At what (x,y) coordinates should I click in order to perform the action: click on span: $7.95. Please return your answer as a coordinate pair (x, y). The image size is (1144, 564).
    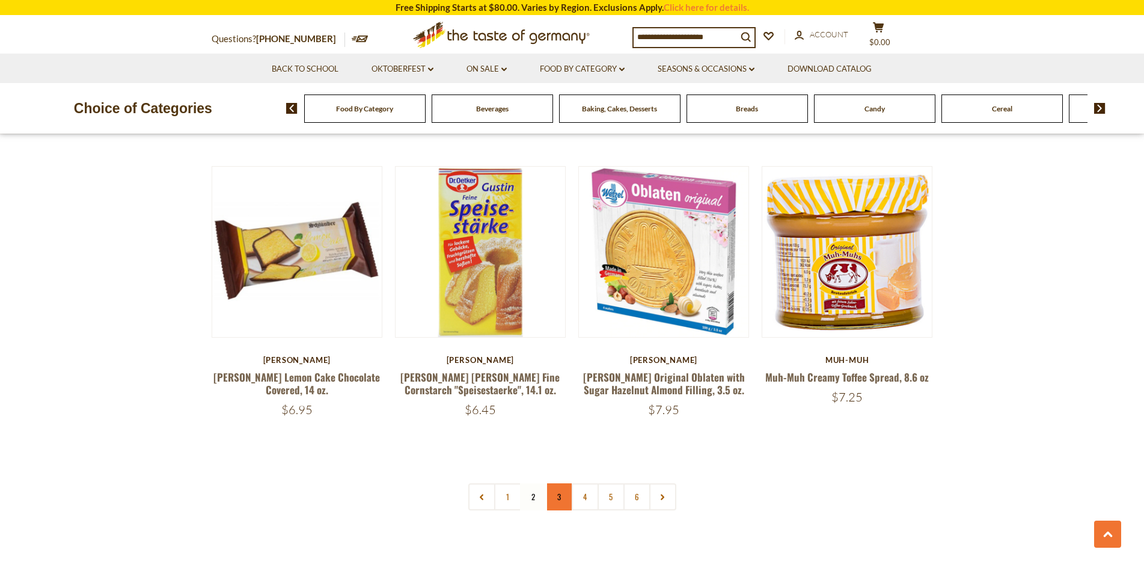
    Looking at the image, I should click on (664, 409).